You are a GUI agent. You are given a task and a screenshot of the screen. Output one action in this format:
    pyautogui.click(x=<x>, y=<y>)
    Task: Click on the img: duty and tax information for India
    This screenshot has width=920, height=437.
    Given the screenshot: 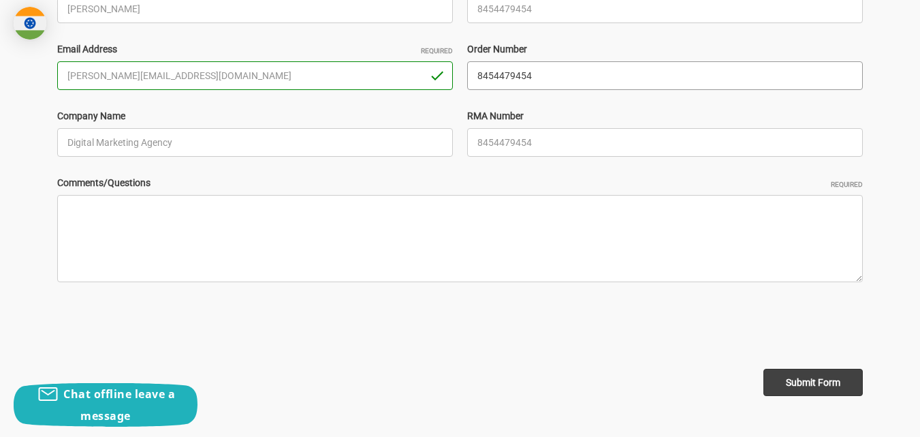 What is the action you would take?
    pyautogui.click(x=30, y=23)
    